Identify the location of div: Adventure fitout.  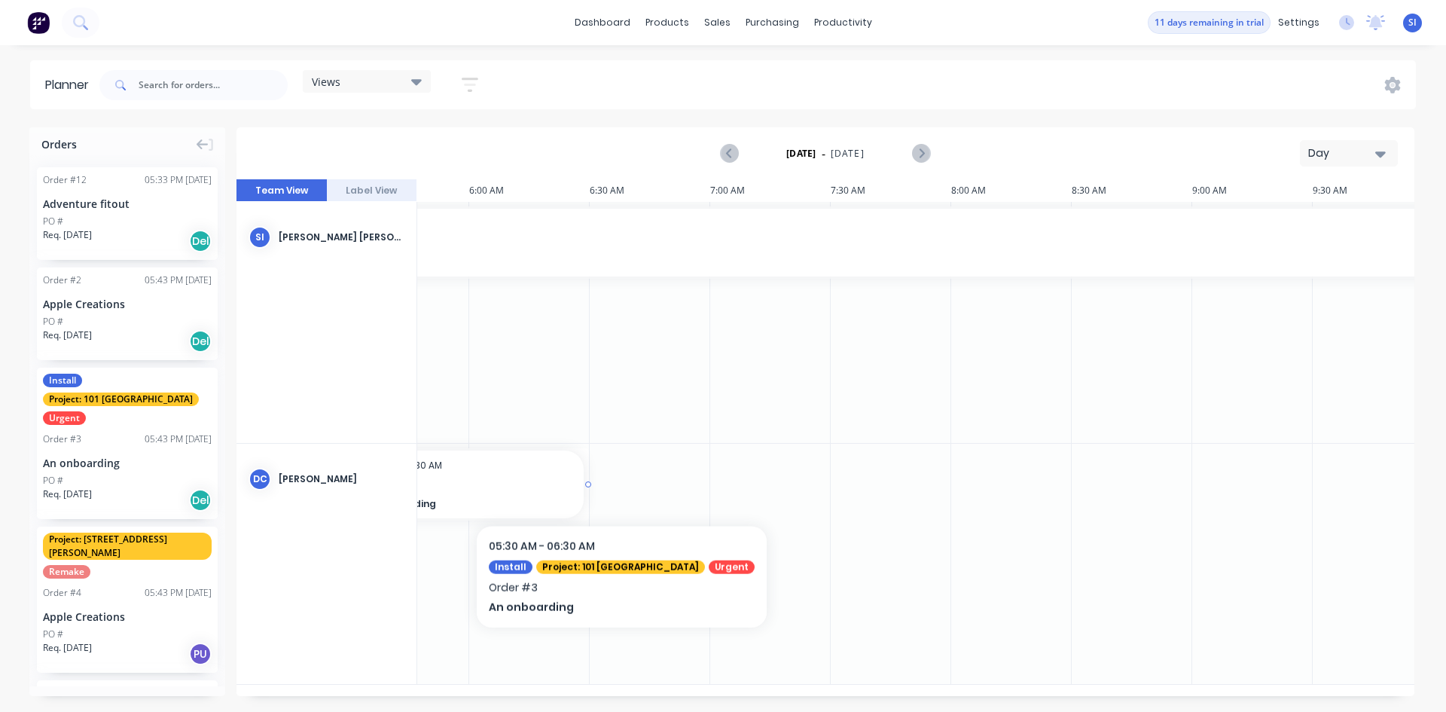
(127, 203).